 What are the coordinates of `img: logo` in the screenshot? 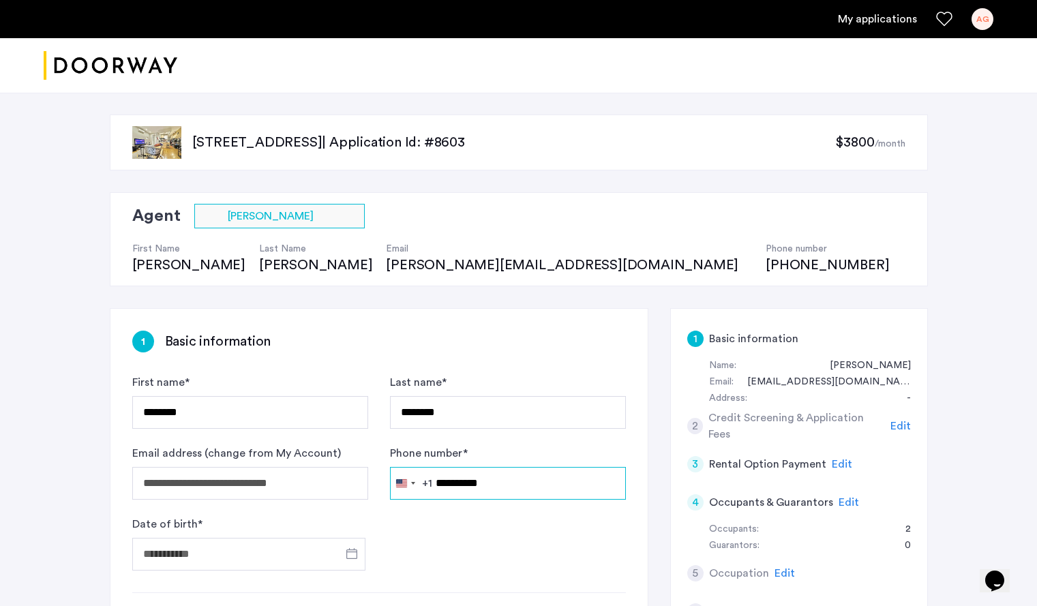 It's located at (110, 65).